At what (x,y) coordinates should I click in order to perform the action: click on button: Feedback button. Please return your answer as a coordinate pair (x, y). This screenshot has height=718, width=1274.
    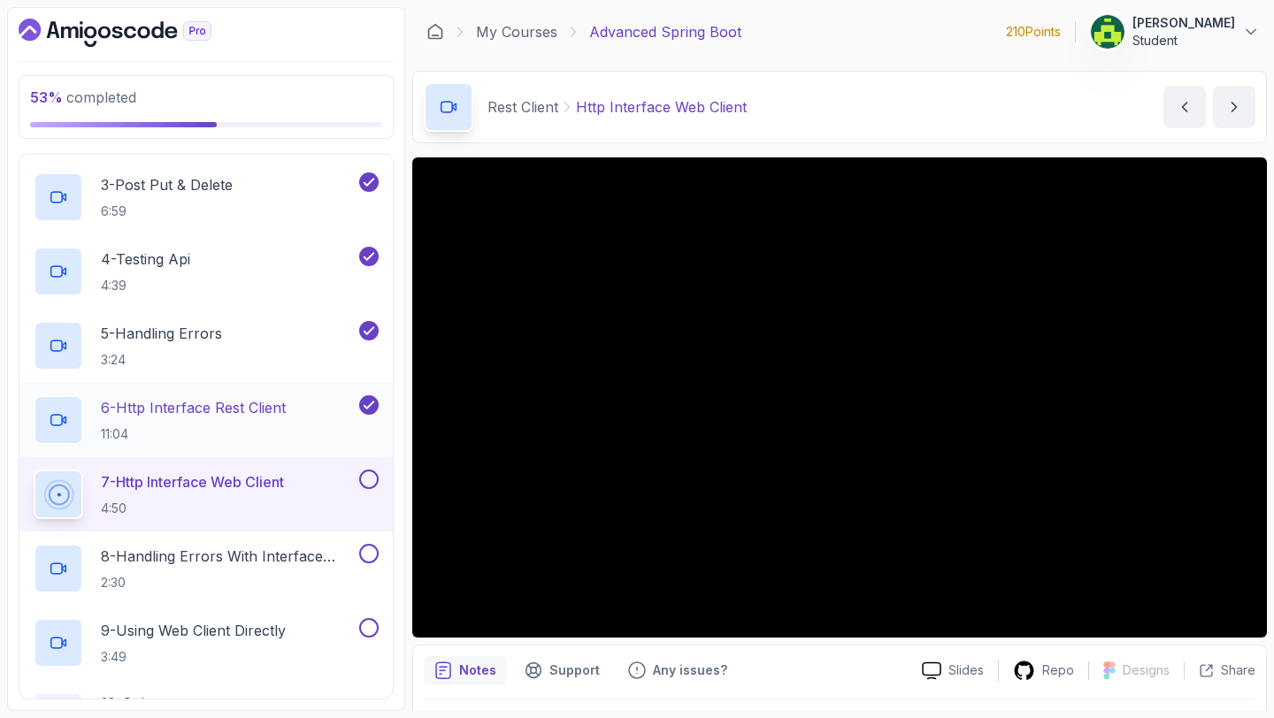
    Looking at the image, I should click on (678, 671).